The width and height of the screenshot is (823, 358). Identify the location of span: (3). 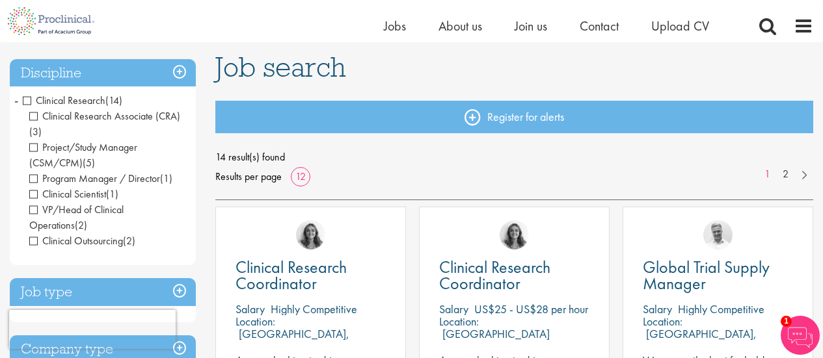
(35, 131).